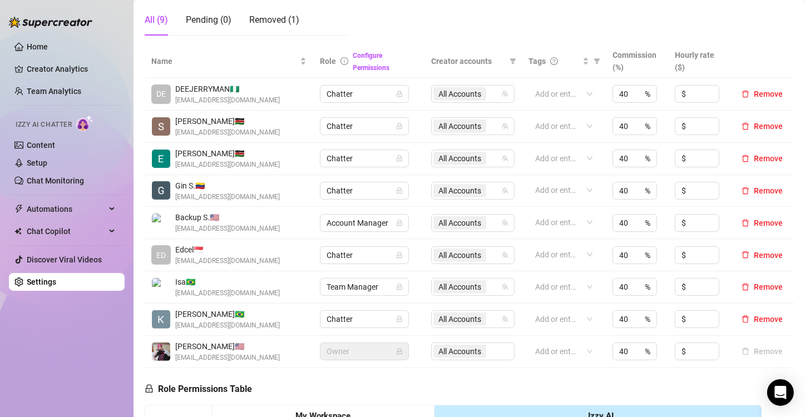 The width and height of the screenshot is (805, 417). What do you see at coordinates (228, 218) in the screenshot?
I see `span: Backup S. 🇺🇸` at bounding box center [228, 218].